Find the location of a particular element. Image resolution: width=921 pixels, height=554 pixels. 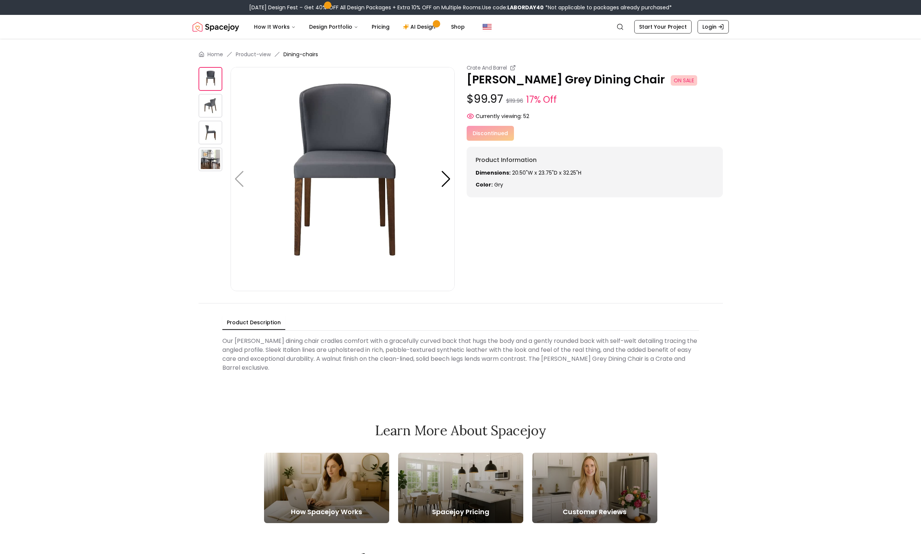

a: Start Your Project is located at coordinates (663, 27).